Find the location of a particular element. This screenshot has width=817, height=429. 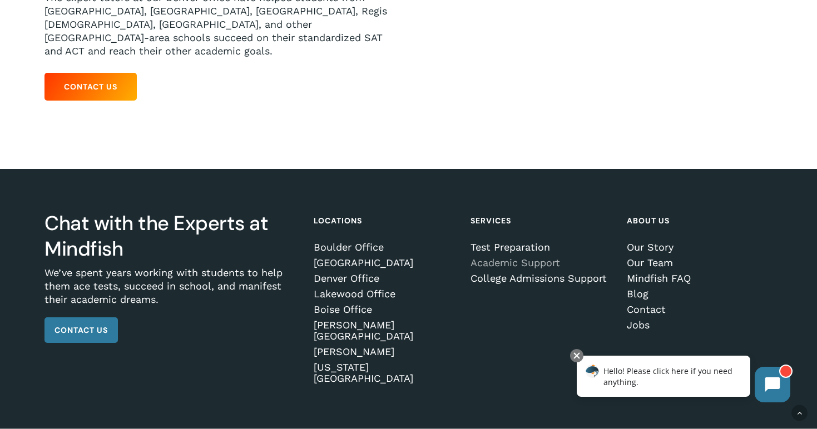

a: Jobs is located at coordinates (697, 325).